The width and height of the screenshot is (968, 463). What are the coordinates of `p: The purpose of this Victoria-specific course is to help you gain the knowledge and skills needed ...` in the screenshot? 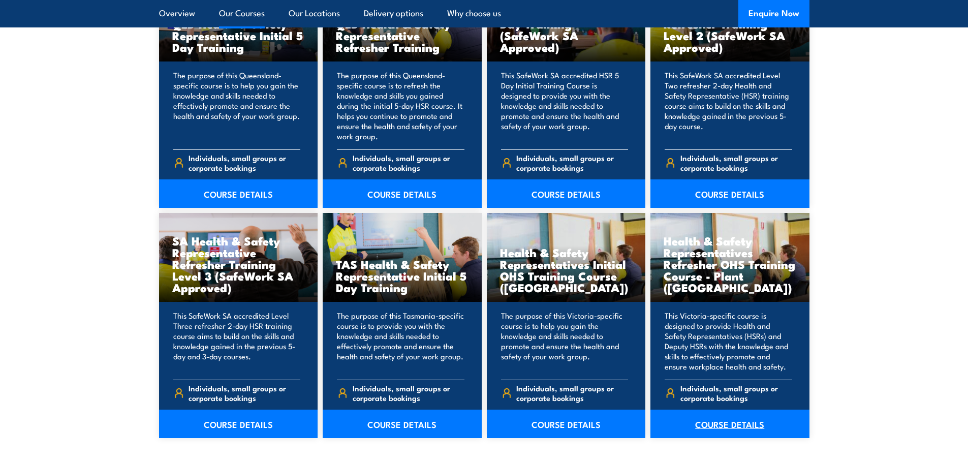 It's located at (565, 341).